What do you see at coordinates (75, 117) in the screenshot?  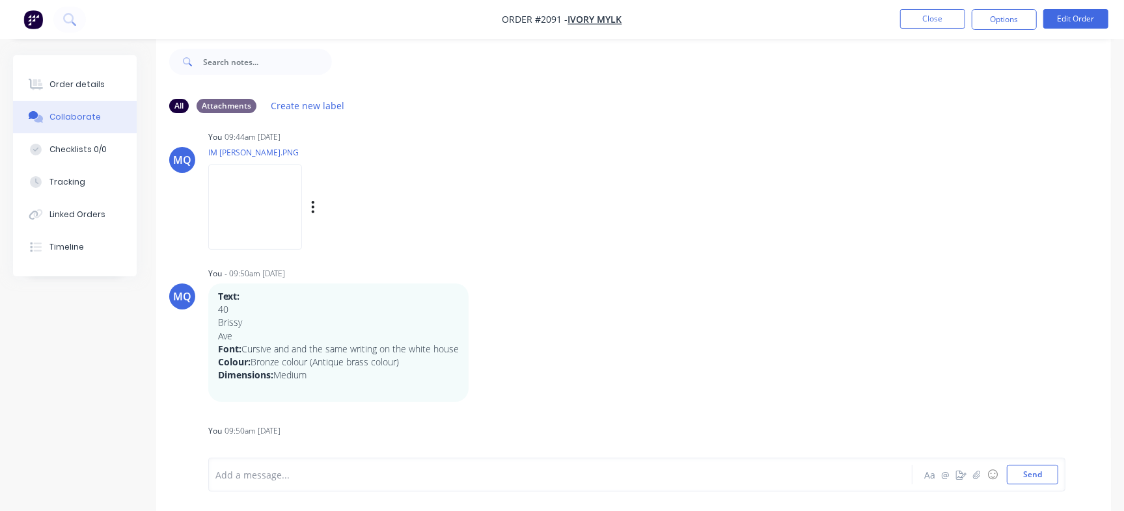 I see `button: Collaborate` at bounding box center [75, 117].